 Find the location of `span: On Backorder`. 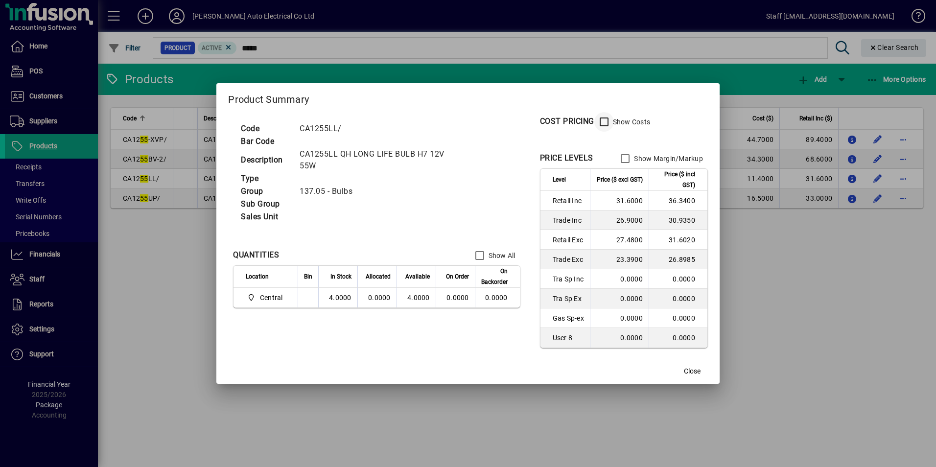

span: On Backorder is located at coordinates (495, 277).